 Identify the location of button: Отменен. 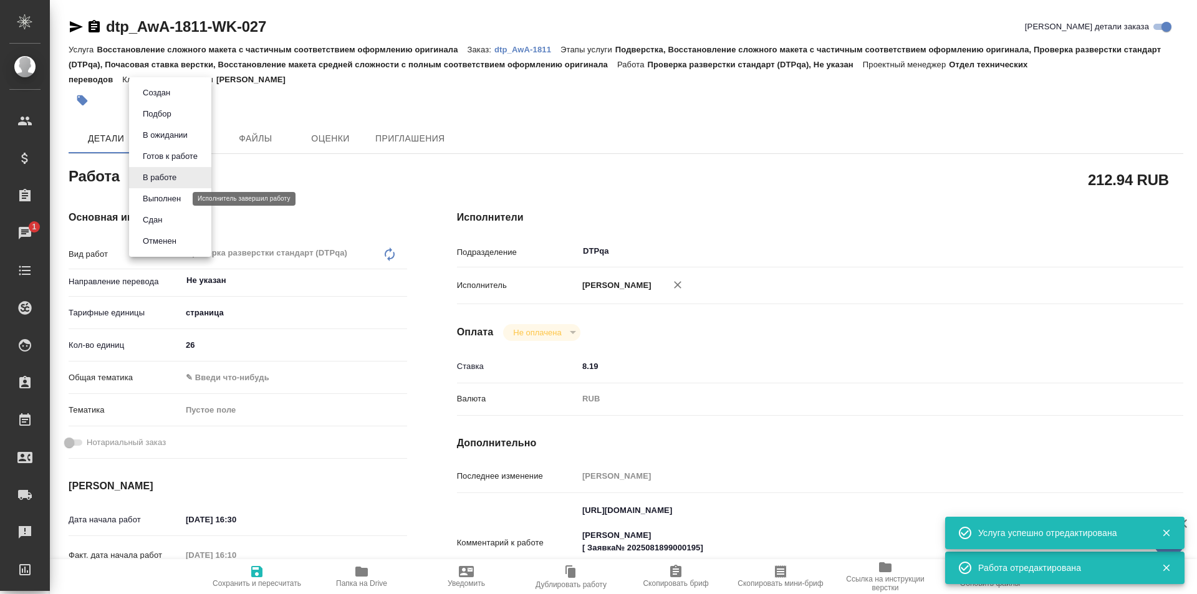
(160, 241).